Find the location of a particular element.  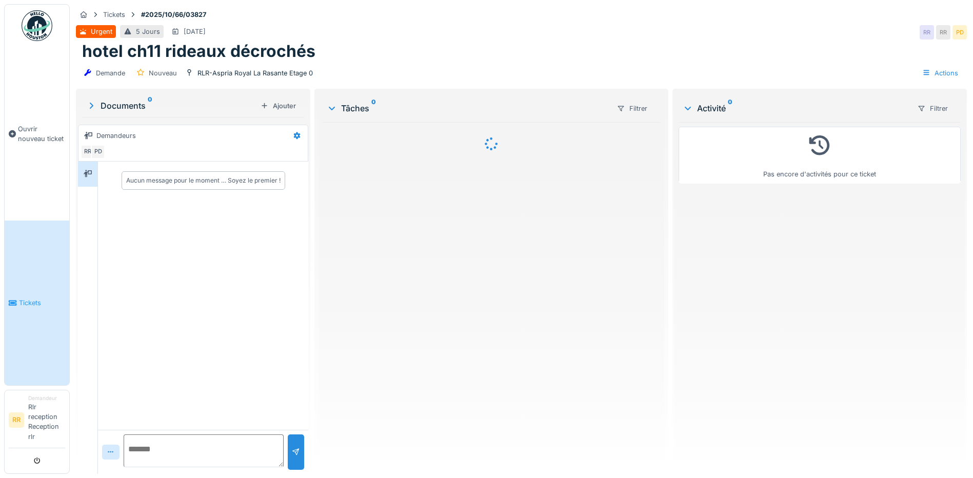

div: Ajouter is located at coordinates (278, 106).